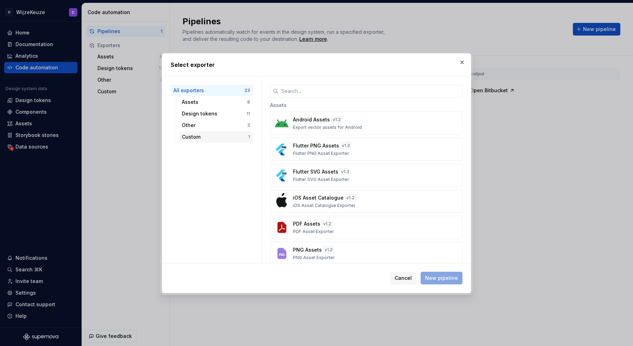 This screenshot has width=633, height=346. Describe the element at coordinates (307, 250) in the screenshot. I see `p: PNG Assets` at that location.